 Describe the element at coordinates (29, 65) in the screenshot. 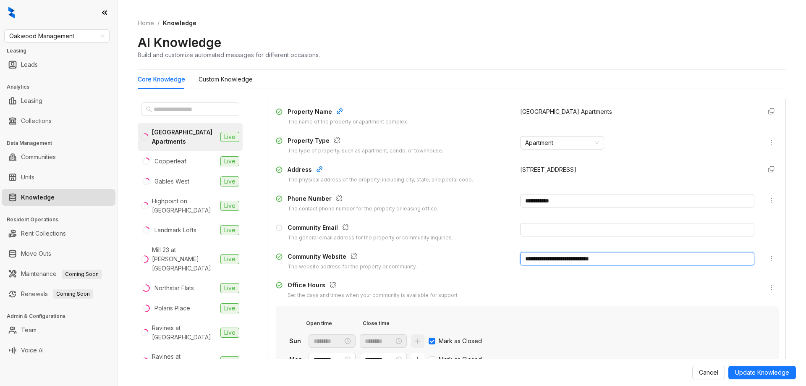

I see `a: Leads` at that location.